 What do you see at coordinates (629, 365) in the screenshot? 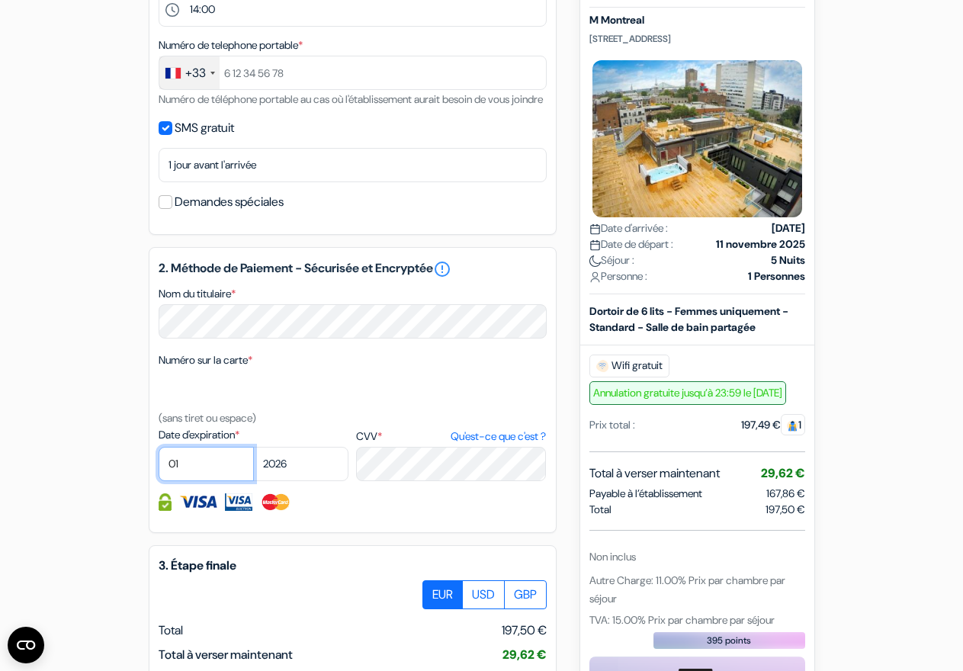
I see `span: Wifi gratuit` at bounding box center [629, 365].